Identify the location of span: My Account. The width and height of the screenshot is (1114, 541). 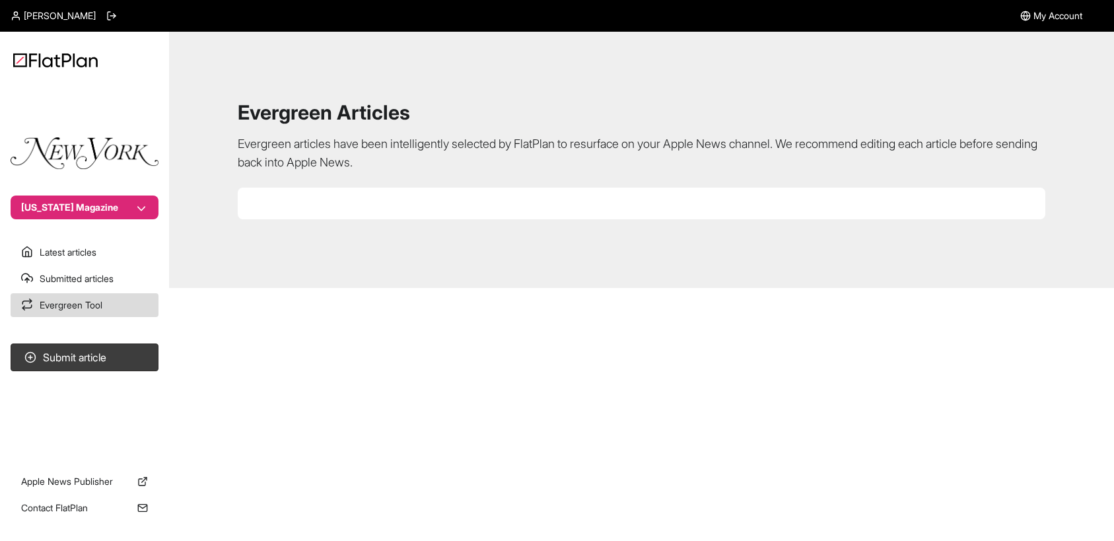
(1058, 16).